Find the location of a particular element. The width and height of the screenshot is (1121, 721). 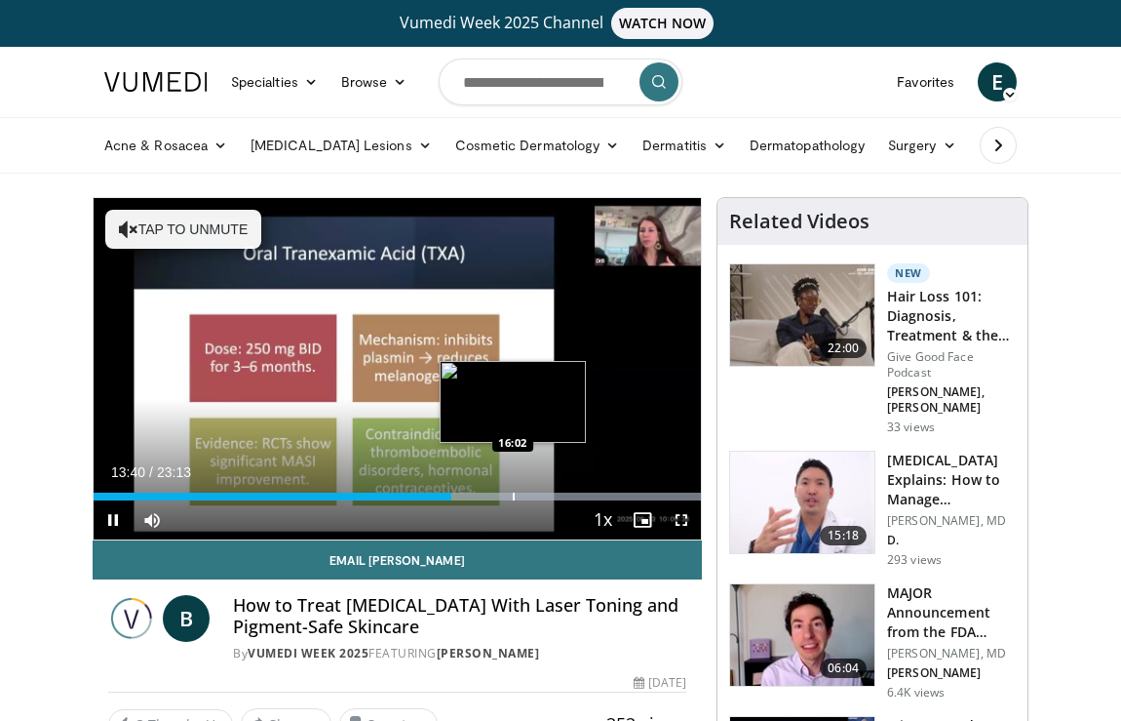

a: Specialties is located at coordinates (274, 82).